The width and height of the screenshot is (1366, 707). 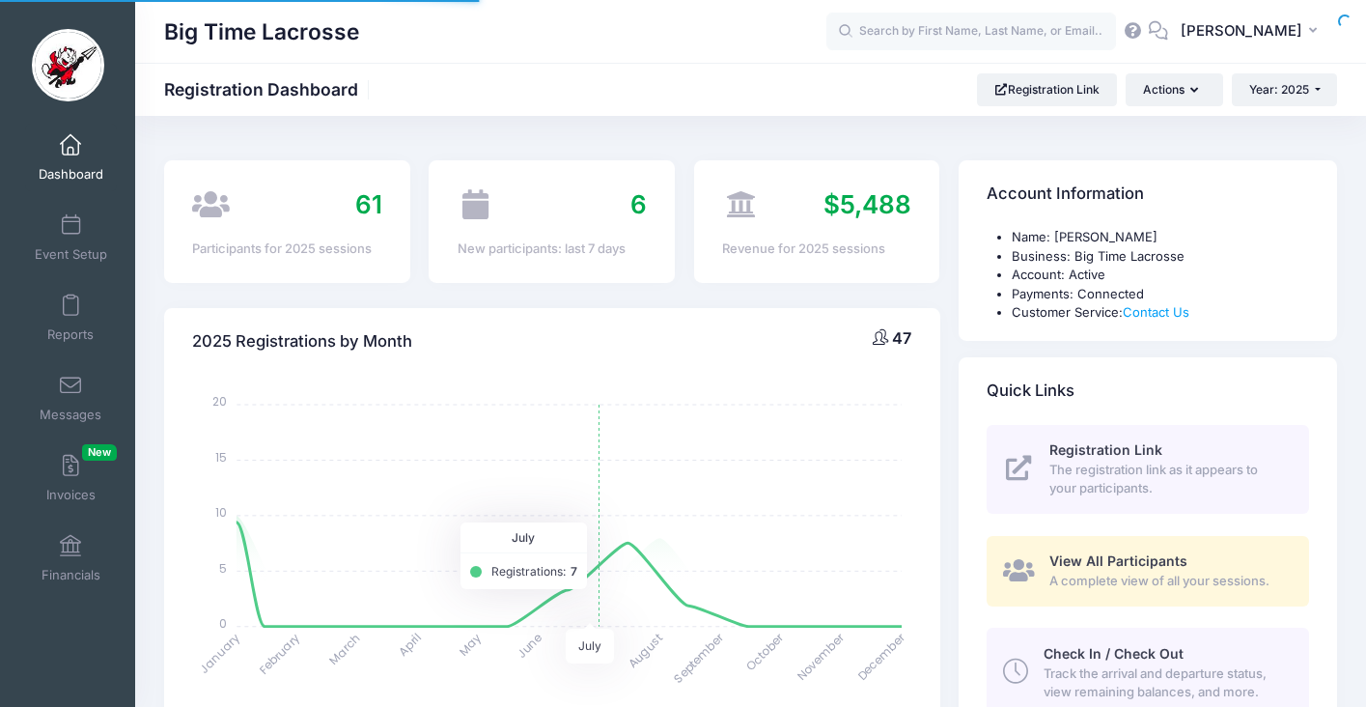 I want to click on span: Track the arrival and departure status, view remaining balances, and more., so click(x=1165, y=683).